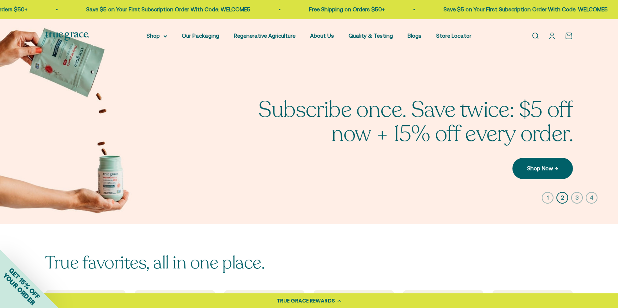  What do you see at coordinates (155, 263) in the screenshot?
I see `split-lines: True favorites, all in one place.` at bounding box center [155, 263].